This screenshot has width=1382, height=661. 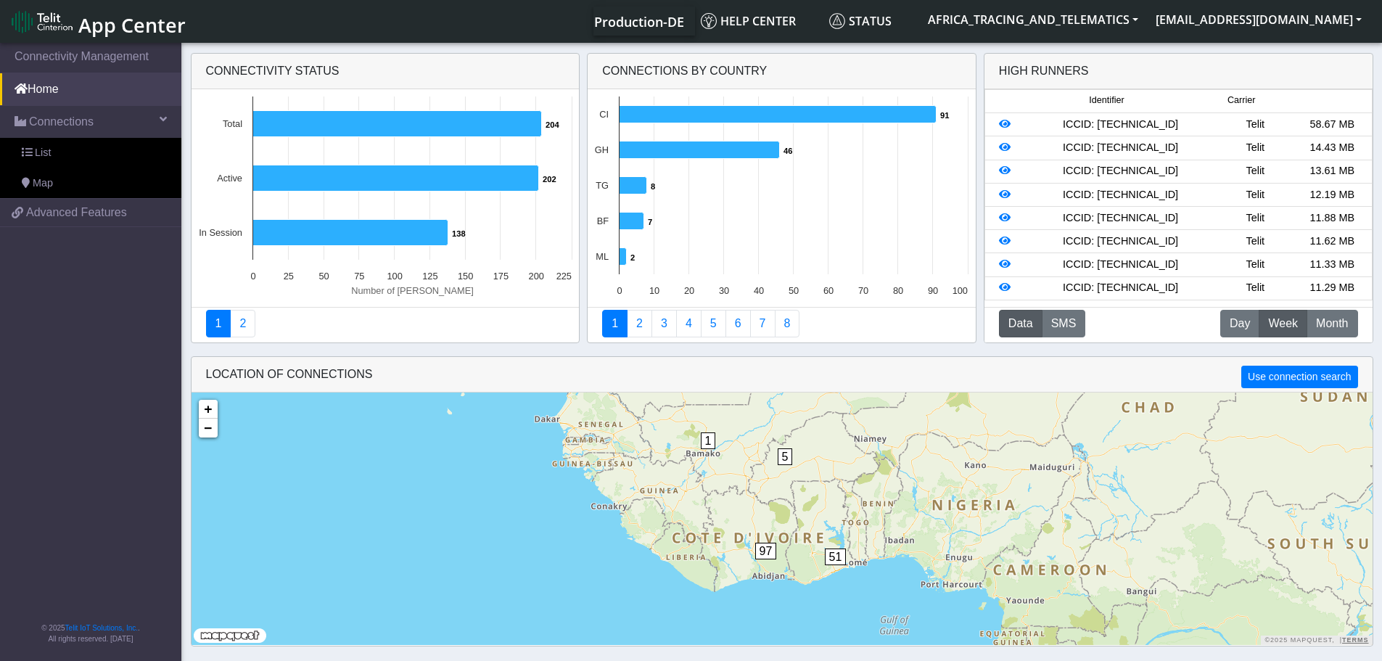 I want to click on a: Connections By Country, so click(x=615, y=324).